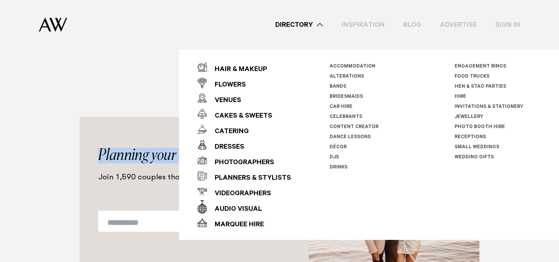 This screenshot has height=262, width=559. I want to click on a: Advertise, so click(458, 25).